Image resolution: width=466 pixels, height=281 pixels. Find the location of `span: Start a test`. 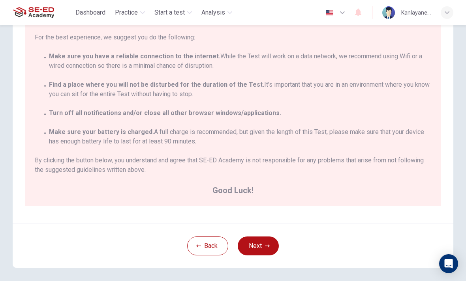

span: Start a test is located at coordinates (169, 13).